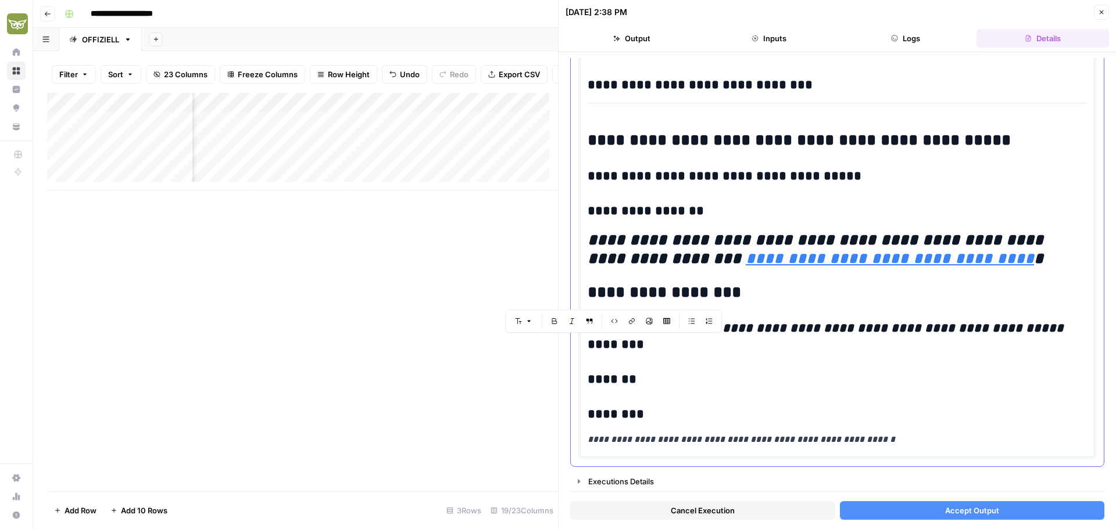 The height and width of the screenshot is (529, 1116). Describe the element at coordinates (121, 74) in the screenshot. I see `button: Sort` at that location.